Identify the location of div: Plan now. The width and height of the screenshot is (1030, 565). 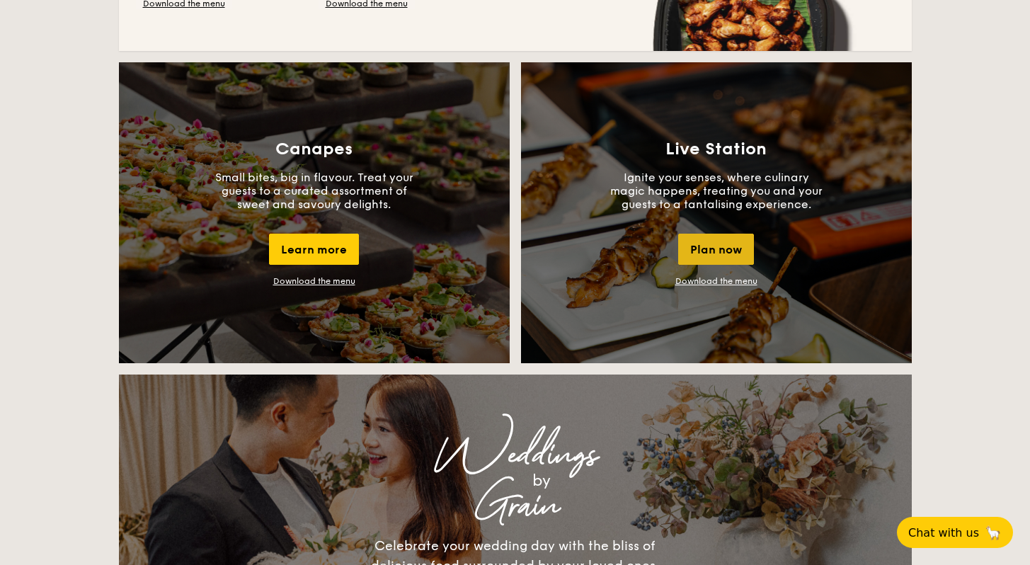
(716, 249).